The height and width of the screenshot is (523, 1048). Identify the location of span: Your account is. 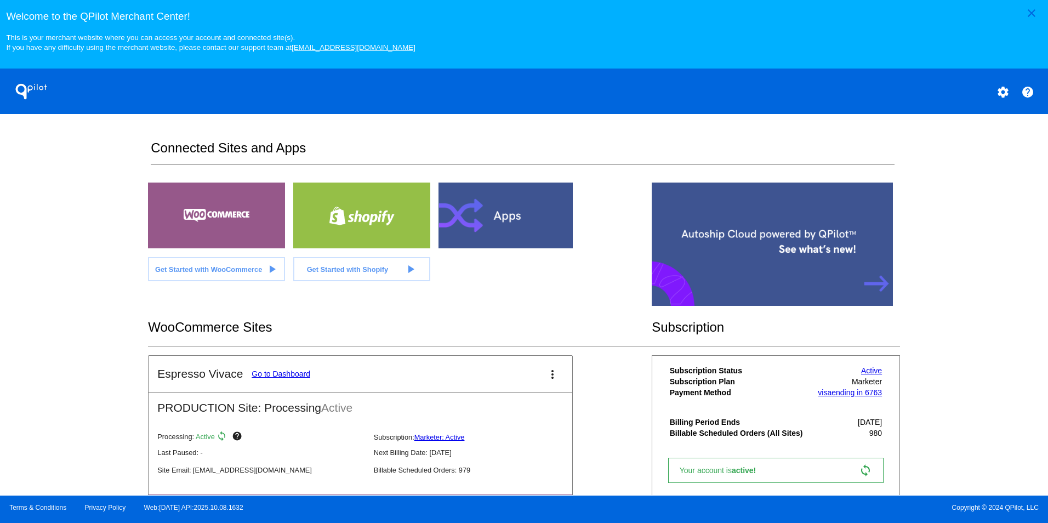
(724, 470).